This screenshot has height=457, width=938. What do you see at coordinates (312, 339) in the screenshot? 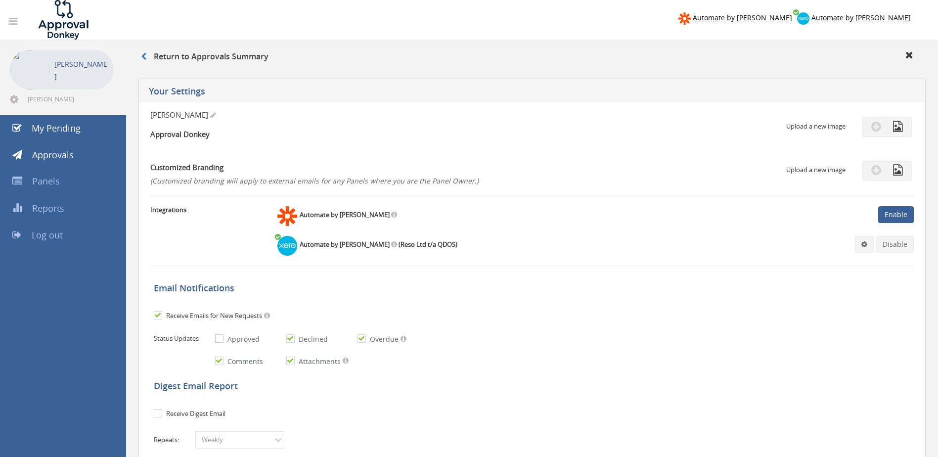
I see `label: Declined` at bounding box center [312, 339].